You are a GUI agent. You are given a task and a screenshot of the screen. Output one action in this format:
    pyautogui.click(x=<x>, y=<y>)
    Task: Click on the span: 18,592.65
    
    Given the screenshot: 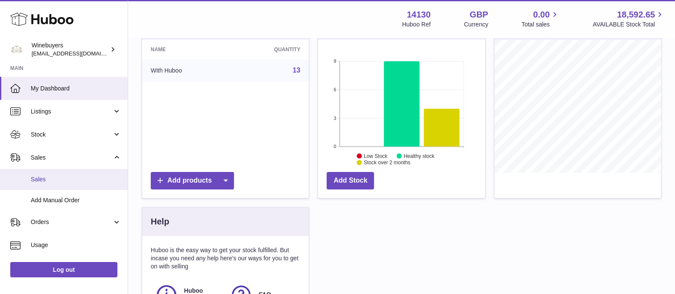 What is the action you would take?
    pyautogui.click(x=636, y=15)
    